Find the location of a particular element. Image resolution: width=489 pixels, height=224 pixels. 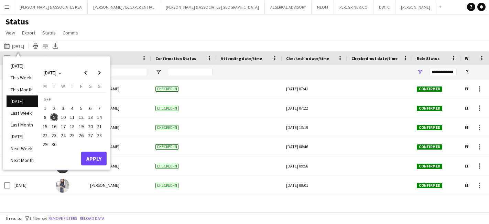

img: Gurpreet Rayat is located at coordinates (63, 185).